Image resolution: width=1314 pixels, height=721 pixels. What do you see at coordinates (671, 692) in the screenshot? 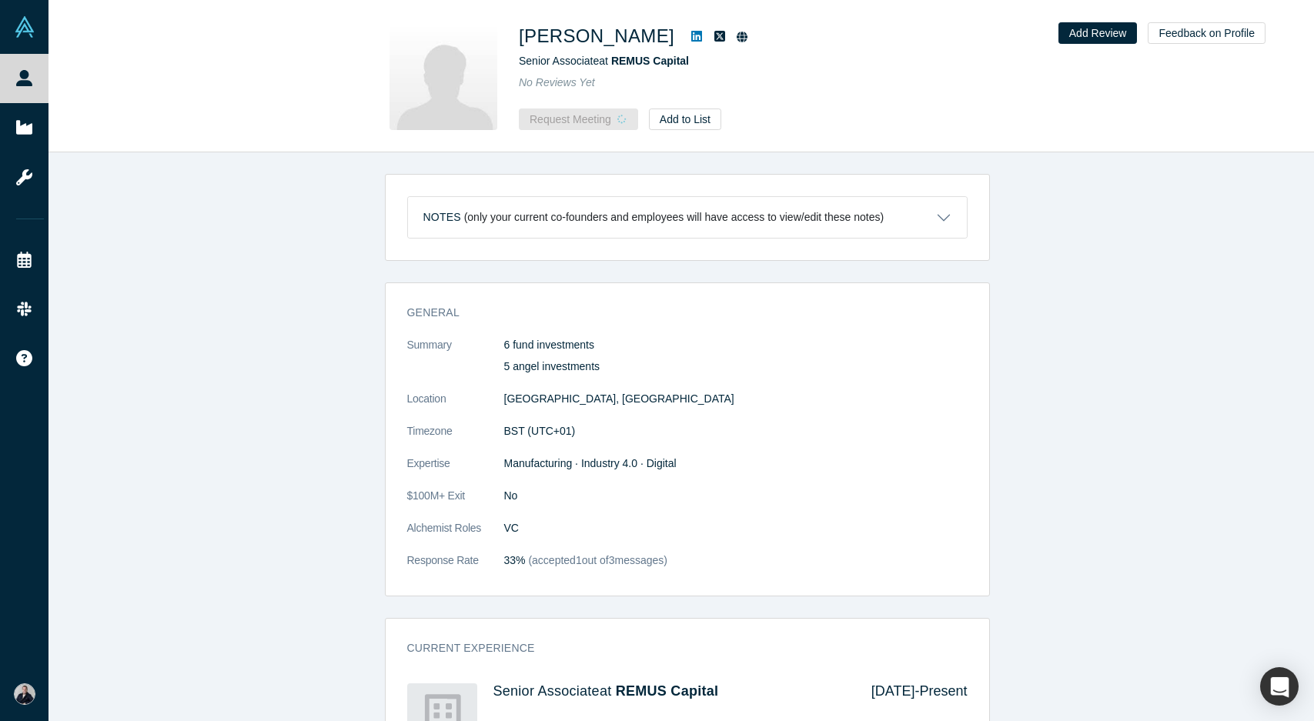
I see `h4: Senior Associate at` at bounding box center [671, 692].